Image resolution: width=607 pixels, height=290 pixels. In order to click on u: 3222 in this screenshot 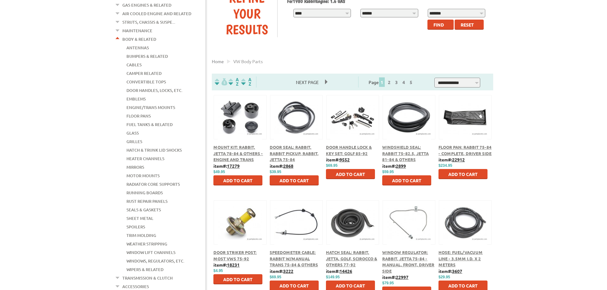, I will do `click(288, 271)`.